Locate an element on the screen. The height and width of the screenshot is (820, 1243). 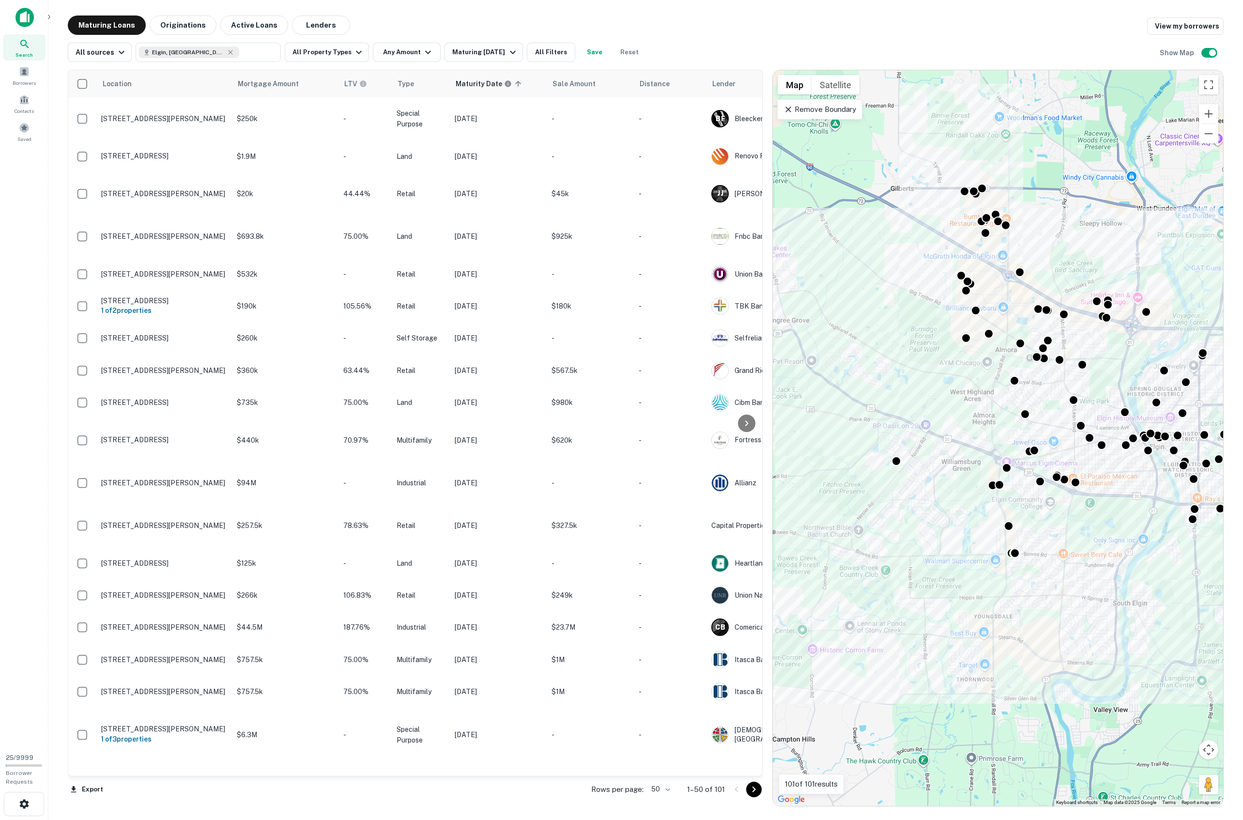
p: $23.7M is located at coordinates (590, 627).